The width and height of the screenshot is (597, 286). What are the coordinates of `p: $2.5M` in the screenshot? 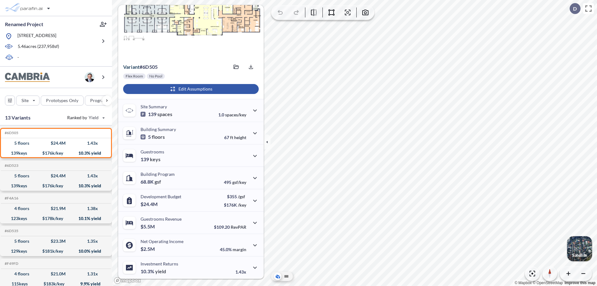 It's located at (148, 249).